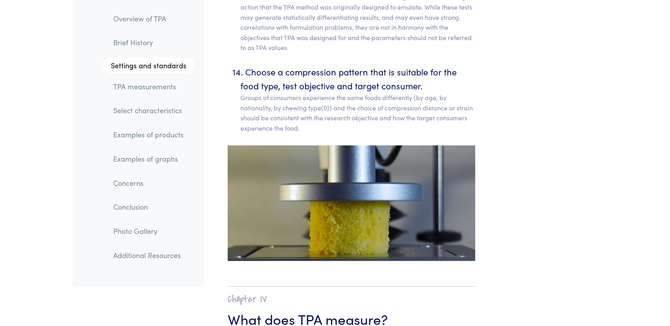  Describe the element at coordinates (151, 111) in the screenshot. I see `a: Select characteristics` at that location.